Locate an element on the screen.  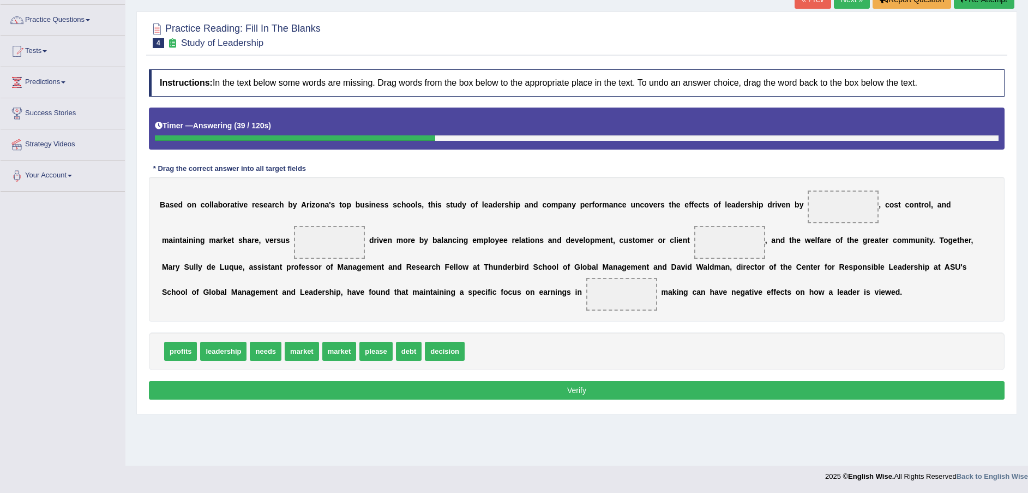
b: g is located at coordinates (202, 240).